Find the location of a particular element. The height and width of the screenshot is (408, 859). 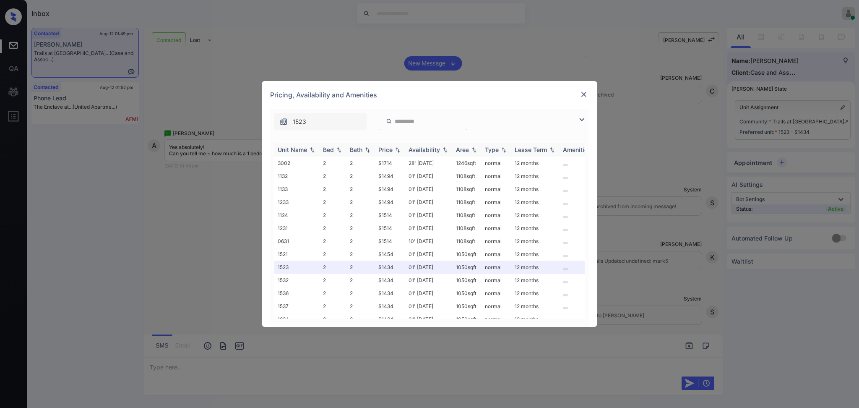

div: Lease Term is located at coordinates (531, 149).